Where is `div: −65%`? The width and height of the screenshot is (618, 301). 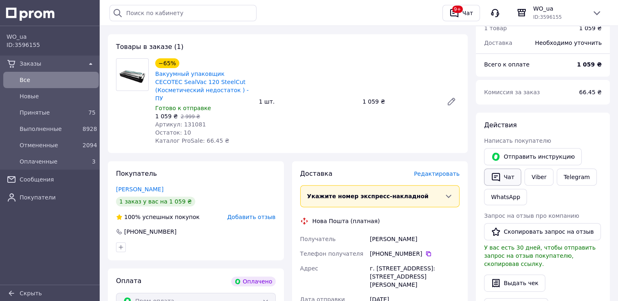
div: −65% is located at coordinates (167, 63).